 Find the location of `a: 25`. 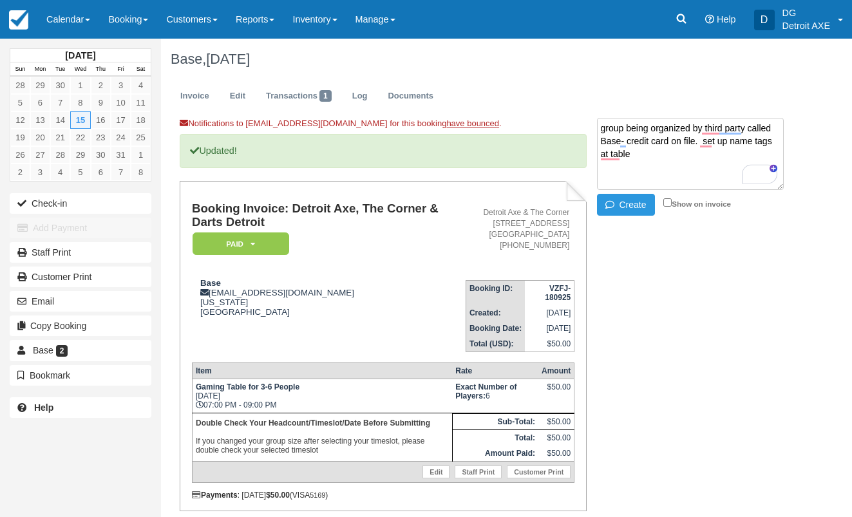

a: 25 is located at coordinates (140, 137).